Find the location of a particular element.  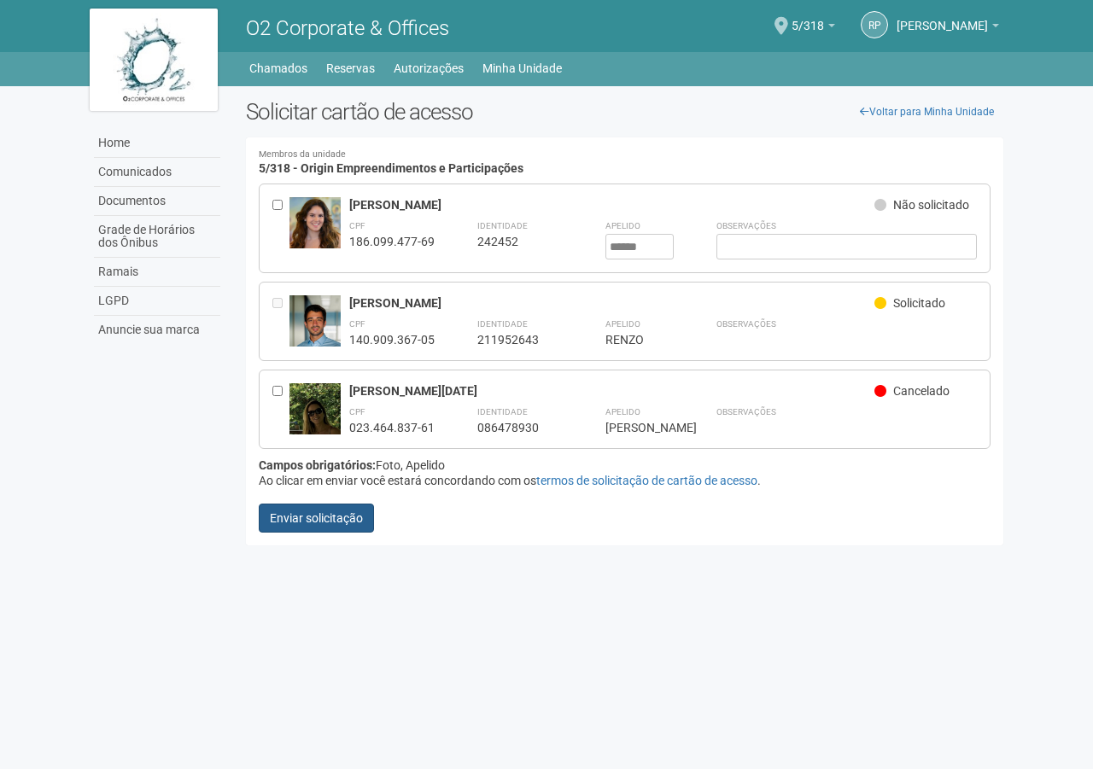

small: Membros da unidade is located at coordinates (624, 154).